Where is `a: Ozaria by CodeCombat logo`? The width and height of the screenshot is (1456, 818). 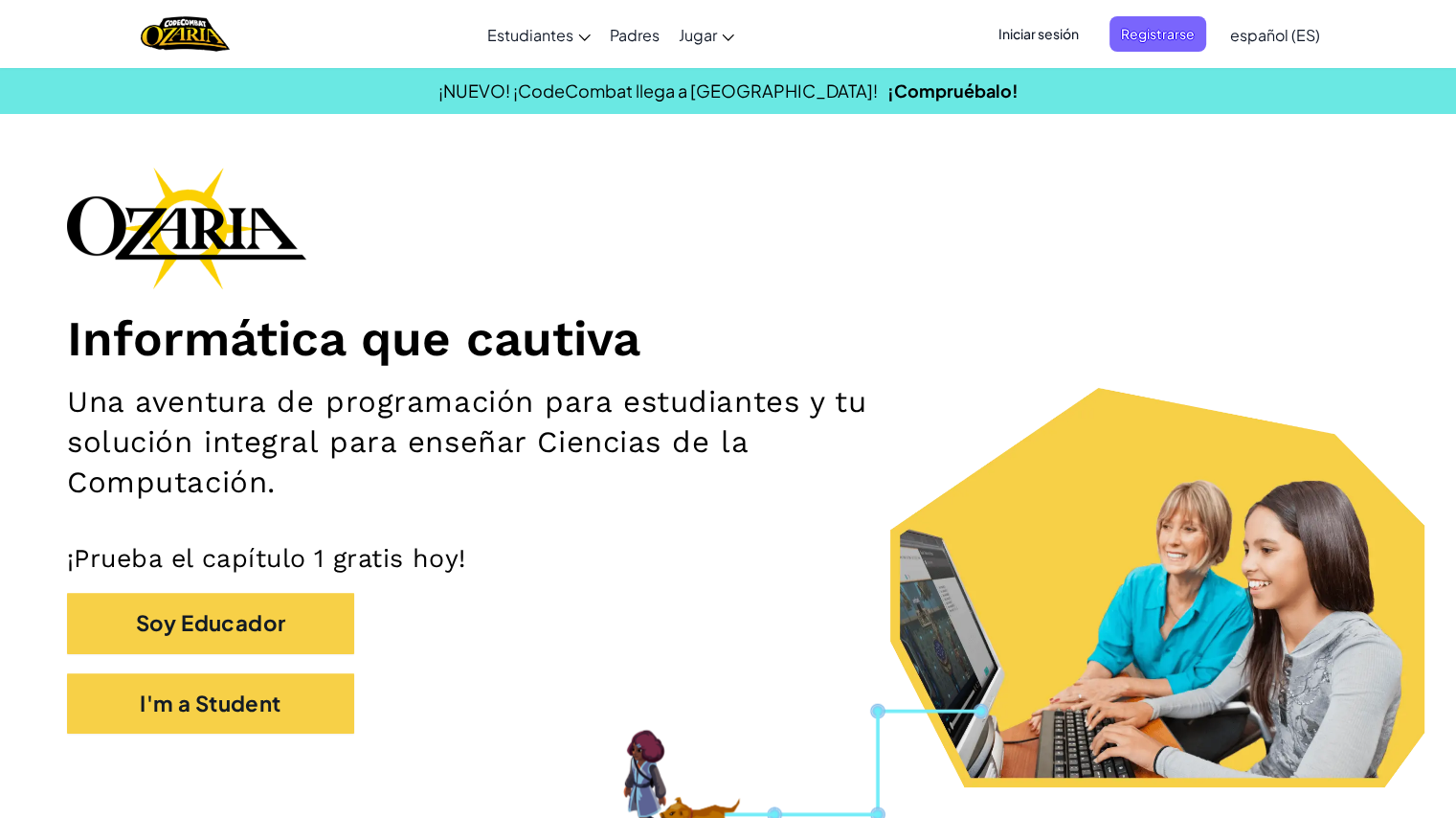 a: Ozaria by CodeCombat logo is located at coordinates (185, 33).